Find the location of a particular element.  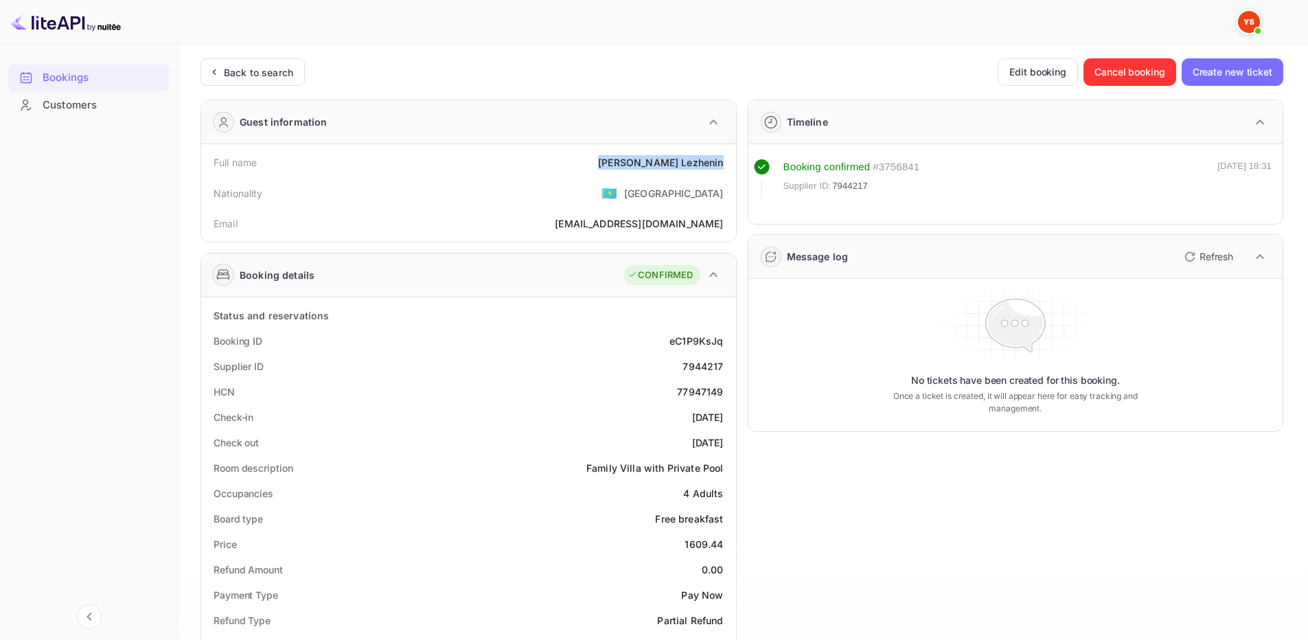

div: Email is located at coordinates (225, 223).